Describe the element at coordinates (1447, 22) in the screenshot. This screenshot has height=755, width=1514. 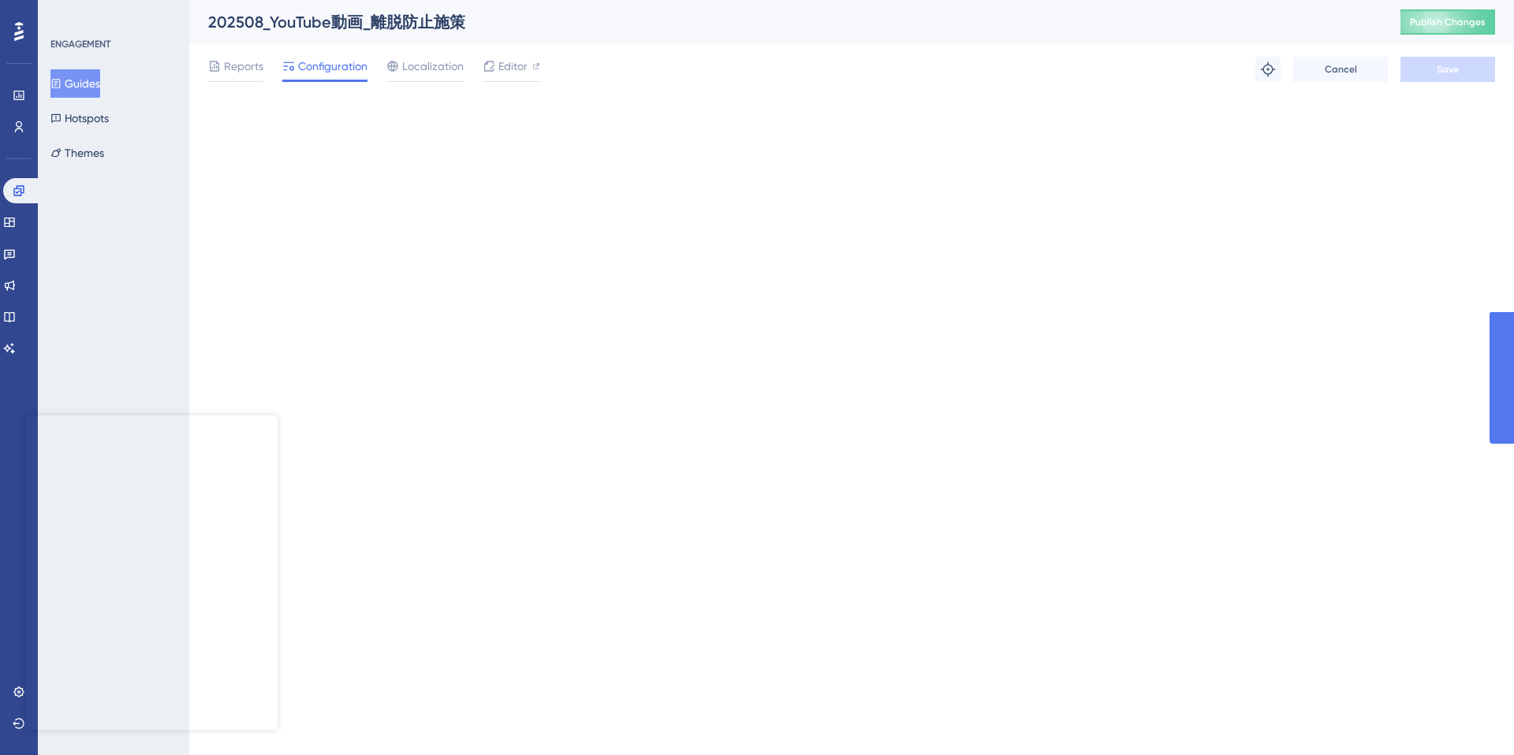
I see `button: Publish Changes` at that location.